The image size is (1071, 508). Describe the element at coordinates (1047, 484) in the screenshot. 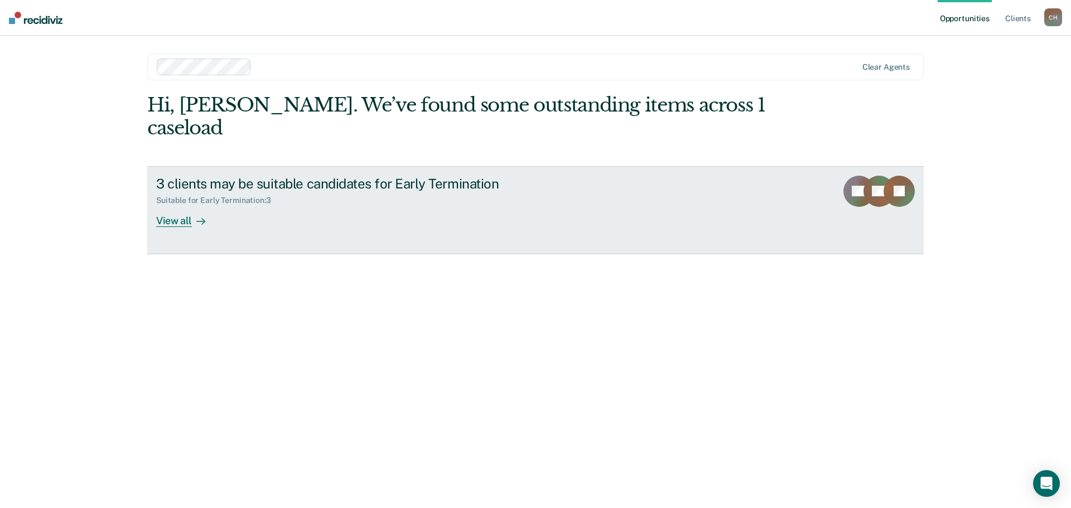

I see `div: Open Intercom Messenger` at that location.